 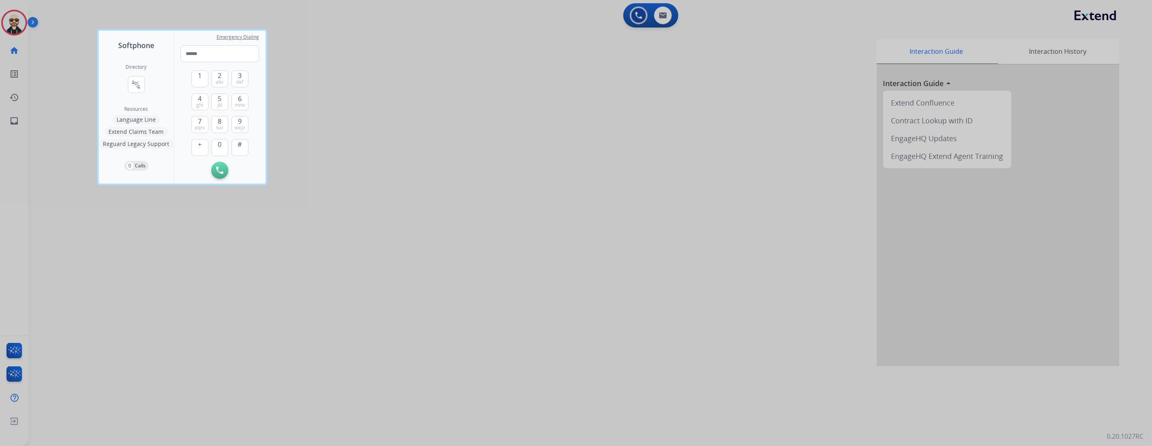 I want to click on button: 3def, so click(x=240, y=79).